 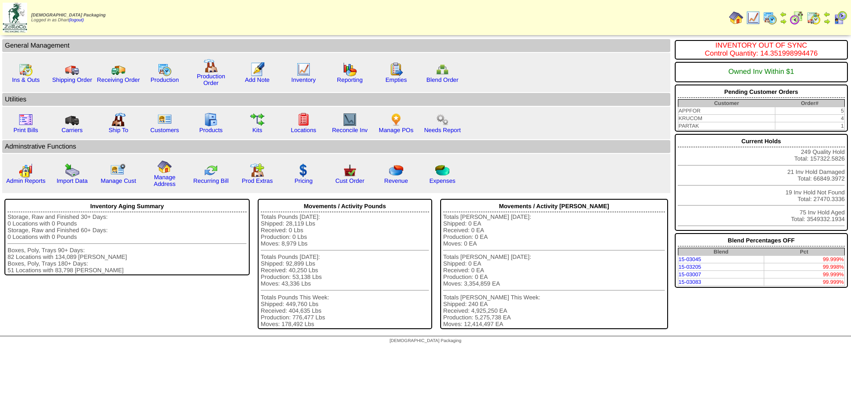 I want to click on a: Receiving Order, so click(x=118, y=80).